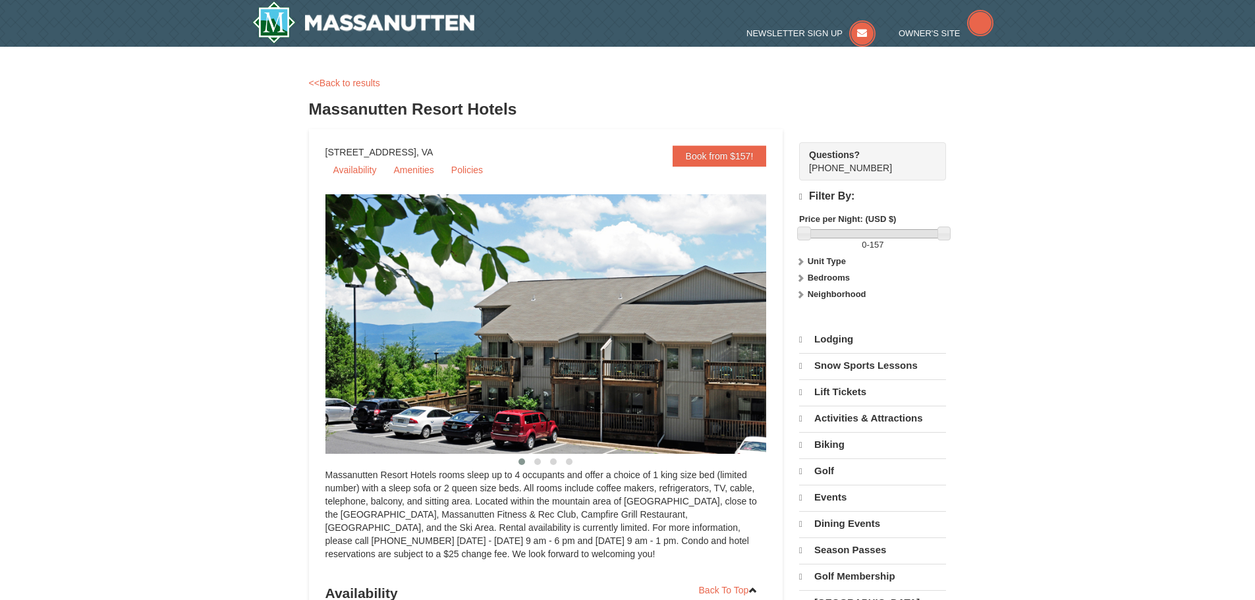 The height and width of the screenshot is (600, 1255). I want to click on img: Massanutten Resort Logo, so click(364, 22).